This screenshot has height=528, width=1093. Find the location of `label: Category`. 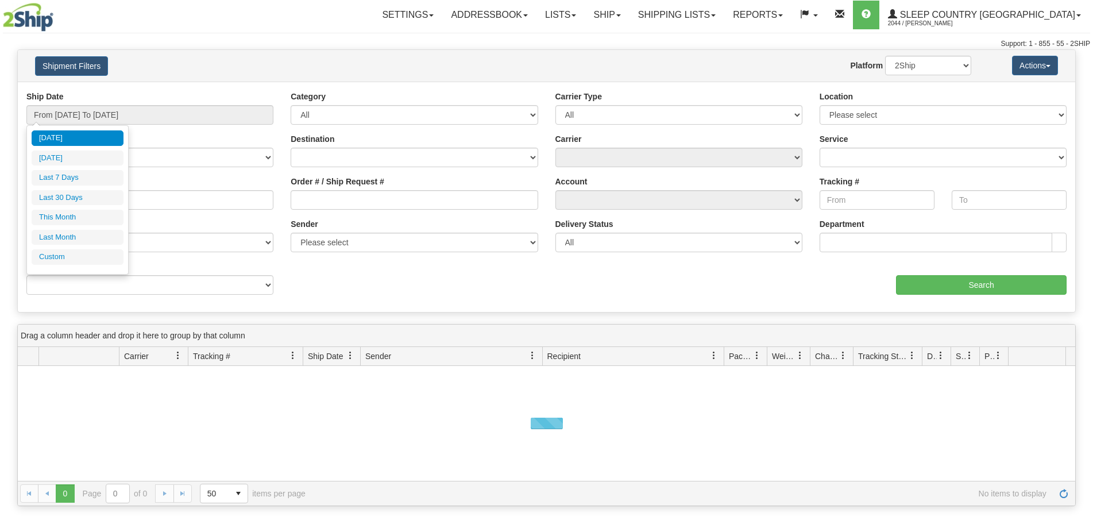

label: Category is located at coordinates (308, 96).